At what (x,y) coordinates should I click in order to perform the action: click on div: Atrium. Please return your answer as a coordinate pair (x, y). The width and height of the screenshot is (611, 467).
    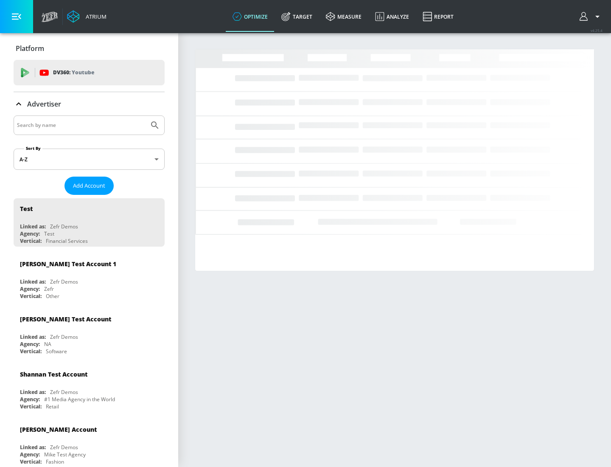
    Looking at the image, I should click on (94, 17).